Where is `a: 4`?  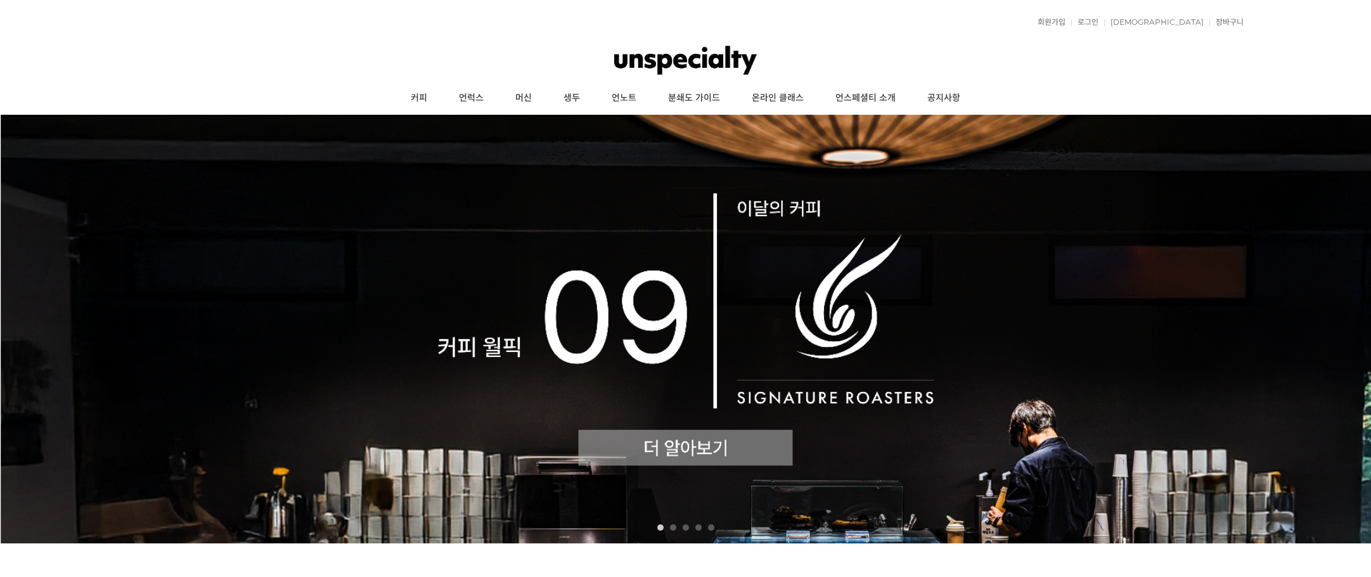
a: 4 is located at coordinates (698, 527).